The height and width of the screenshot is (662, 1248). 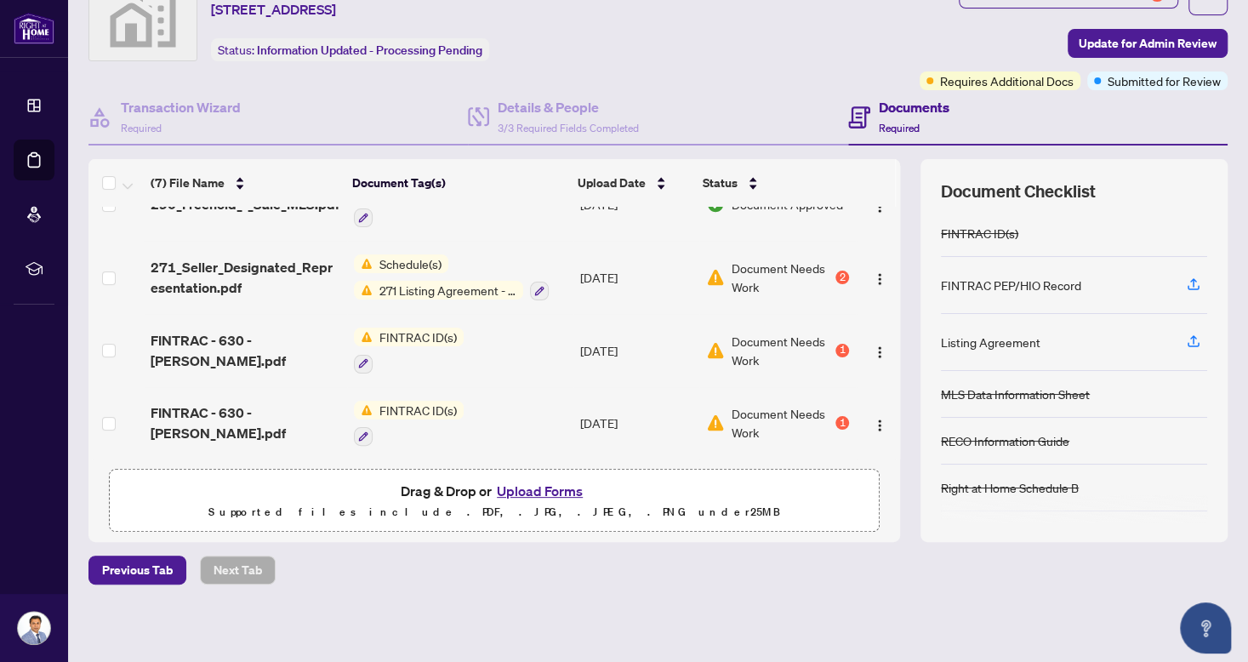 What do you see at coordinates (1010, 285) in the screenshot?
I see `div: FINTRAC PEP/HIO Record` at bounding box center [1010, 285].